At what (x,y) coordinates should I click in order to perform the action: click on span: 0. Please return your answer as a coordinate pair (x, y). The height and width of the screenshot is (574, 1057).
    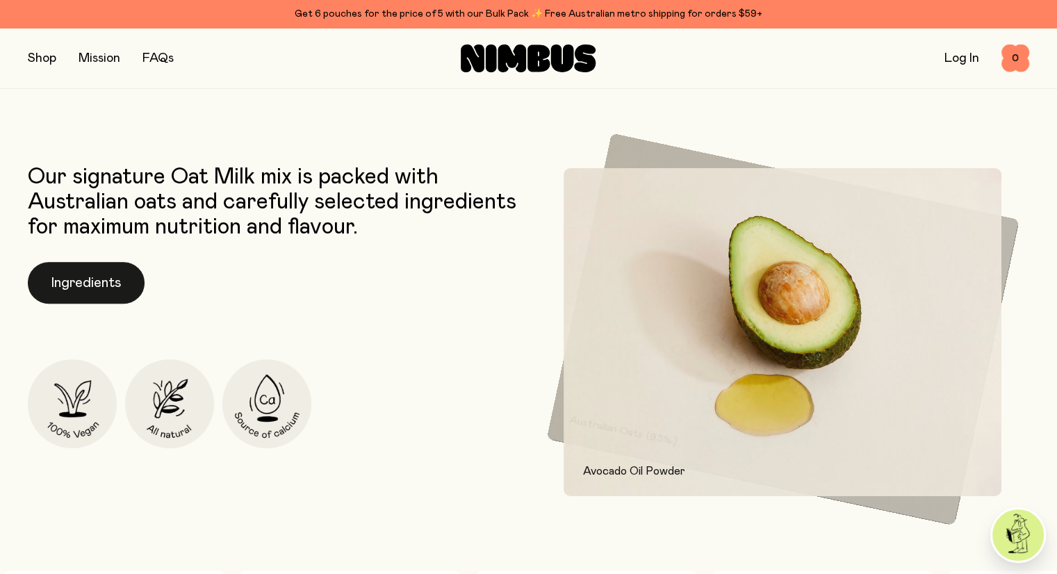
    Looking at the image, I should click on (1015, 58).